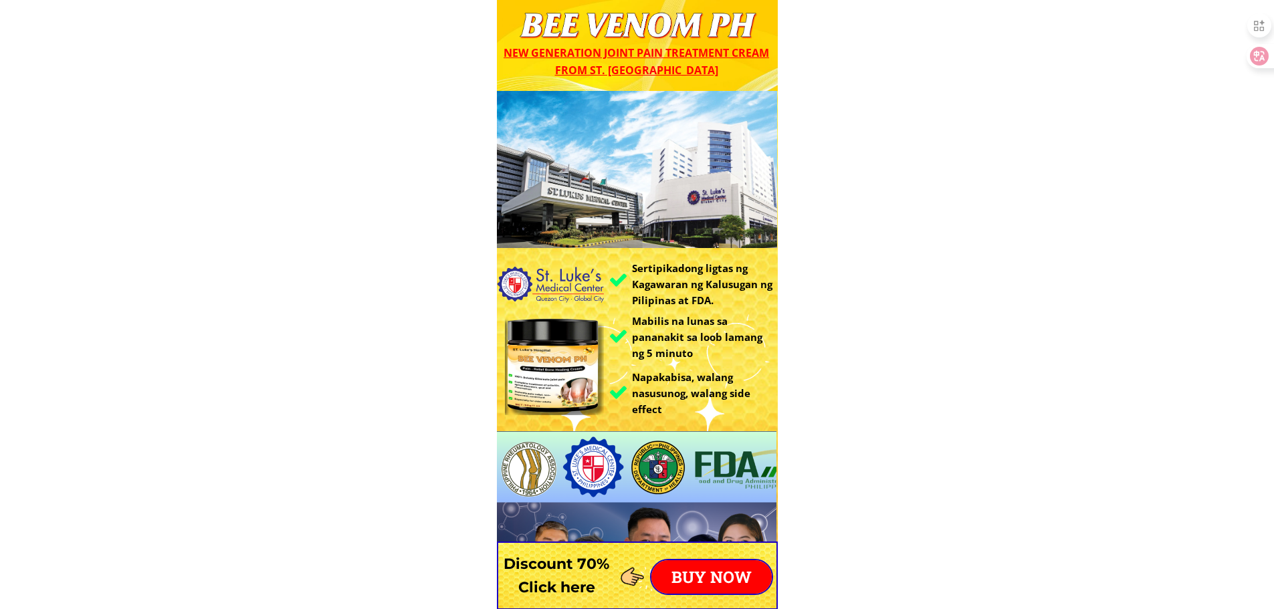  Describe the element at coordinates (703, 337) in the screenshot. I see `h3: Mabilis na lunas sa pananakit sa loob lamang ng 5 minuto` at that location.